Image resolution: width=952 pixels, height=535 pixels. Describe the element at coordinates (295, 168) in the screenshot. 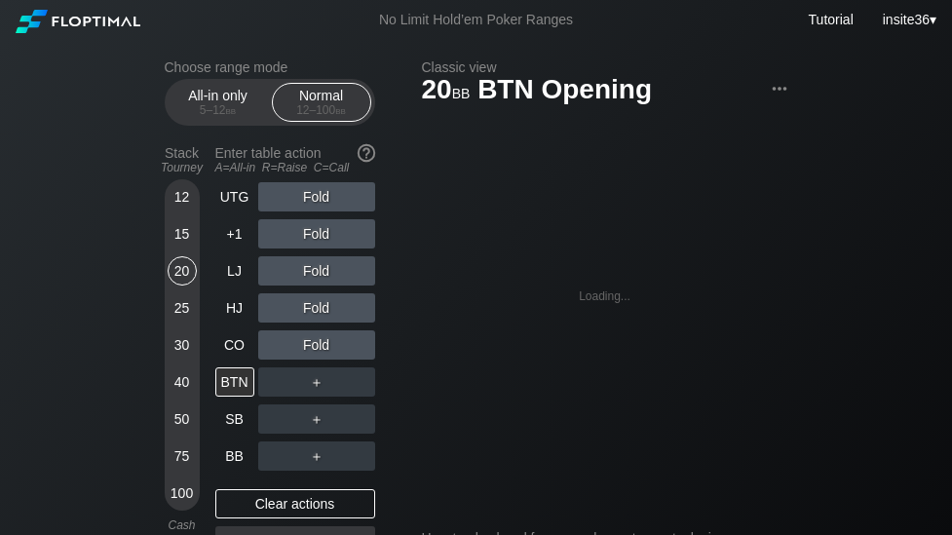

I see `div: A=All-in R=Raise C=Call` at that location.